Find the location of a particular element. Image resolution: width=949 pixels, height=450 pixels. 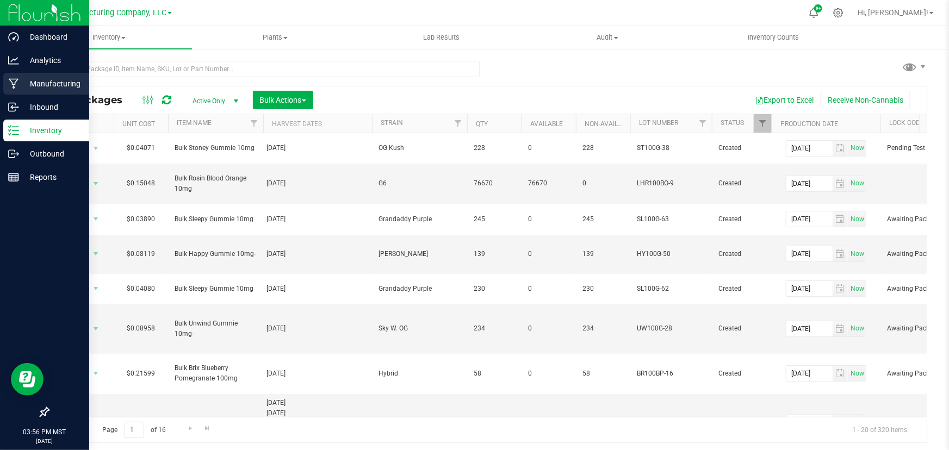

span: All Packages is located at coordinates (95, 100).